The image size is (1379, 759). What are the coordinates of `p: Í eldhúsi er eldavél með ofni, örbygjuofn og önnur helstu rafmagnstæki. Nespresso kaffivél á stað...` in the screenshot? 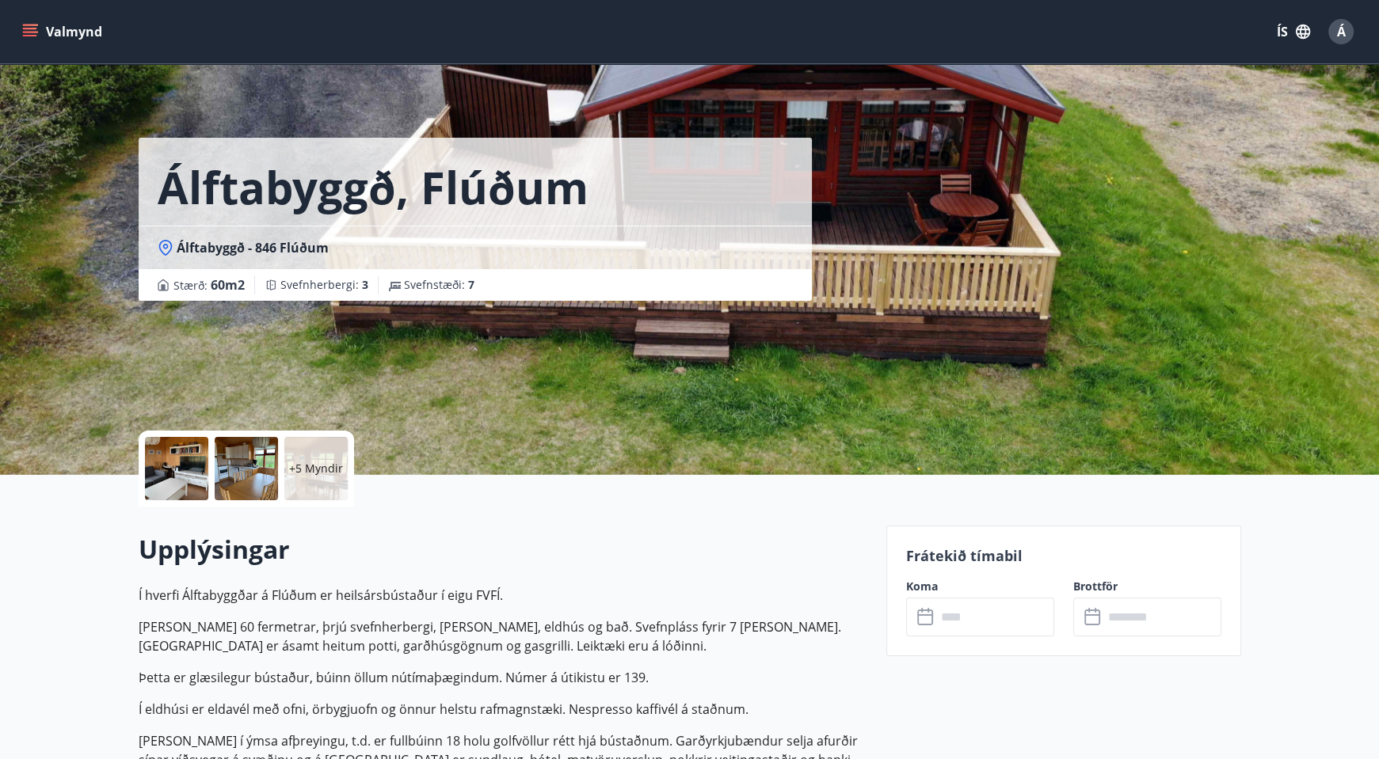 It's located at (503, 710).